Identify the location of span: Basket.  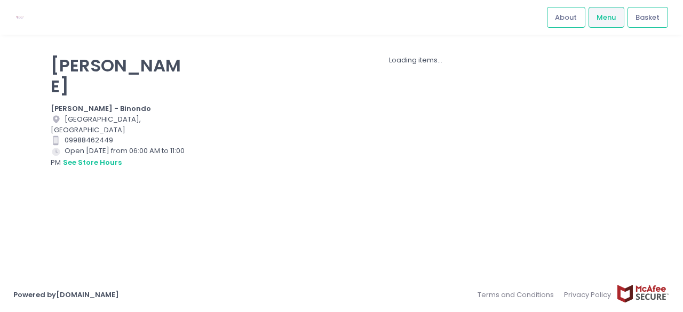
(648, 18).